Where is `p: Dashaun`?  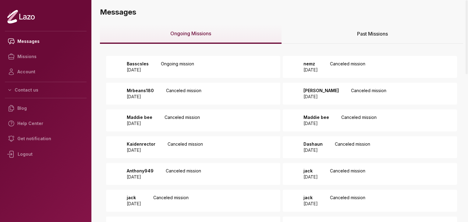 p: Dashaun is located at coordinates (313, 144).